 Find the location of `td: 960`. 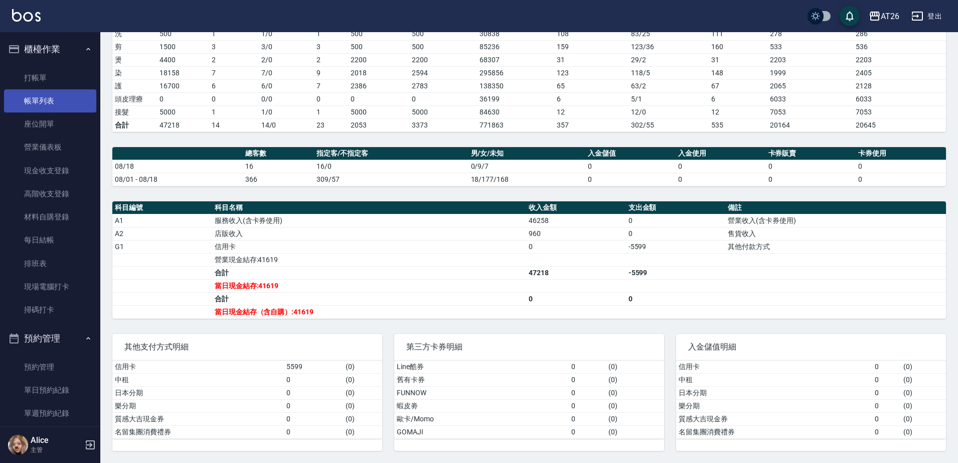

td: 960 is located at coordinates (576, 233).